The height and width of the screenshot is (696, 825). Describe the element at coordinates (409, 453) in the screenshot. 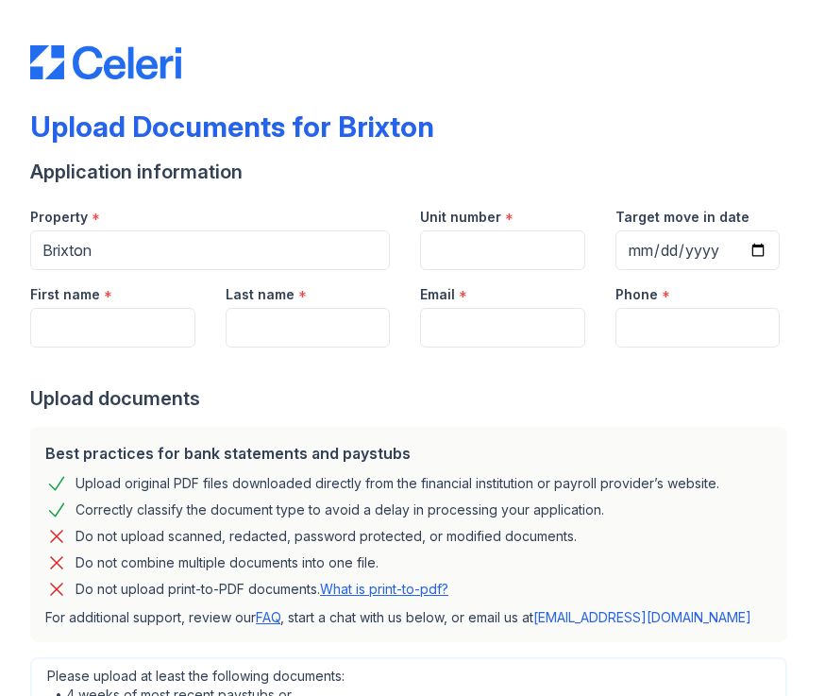

I see `div: Best practices for bank statements and paystubs` at that location.